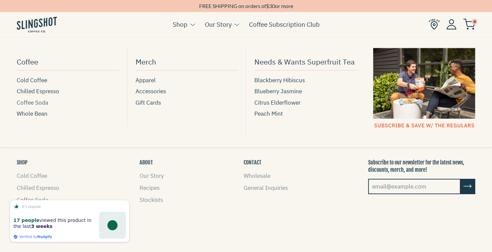 This screenshot has height=252, width=492. What do you see at coordinates (305, 62) in the screenshot?
I see `span: Needs & Wants Superfruit Tea` at bounding box center [305, 62].